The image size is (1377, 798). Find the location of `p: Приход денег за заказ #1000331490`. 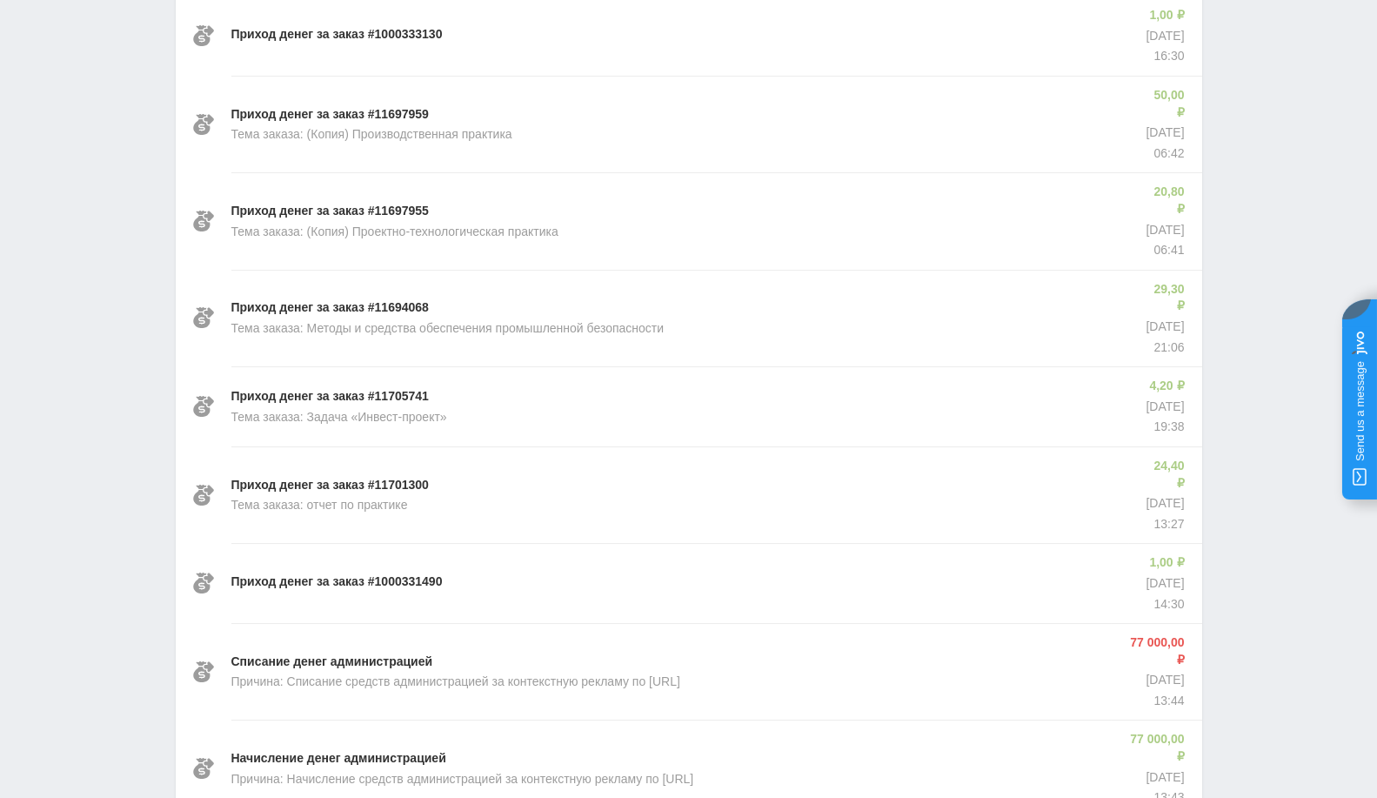

p: Приход денег за заказ #1000331490 is located at coordinates (337, 582).